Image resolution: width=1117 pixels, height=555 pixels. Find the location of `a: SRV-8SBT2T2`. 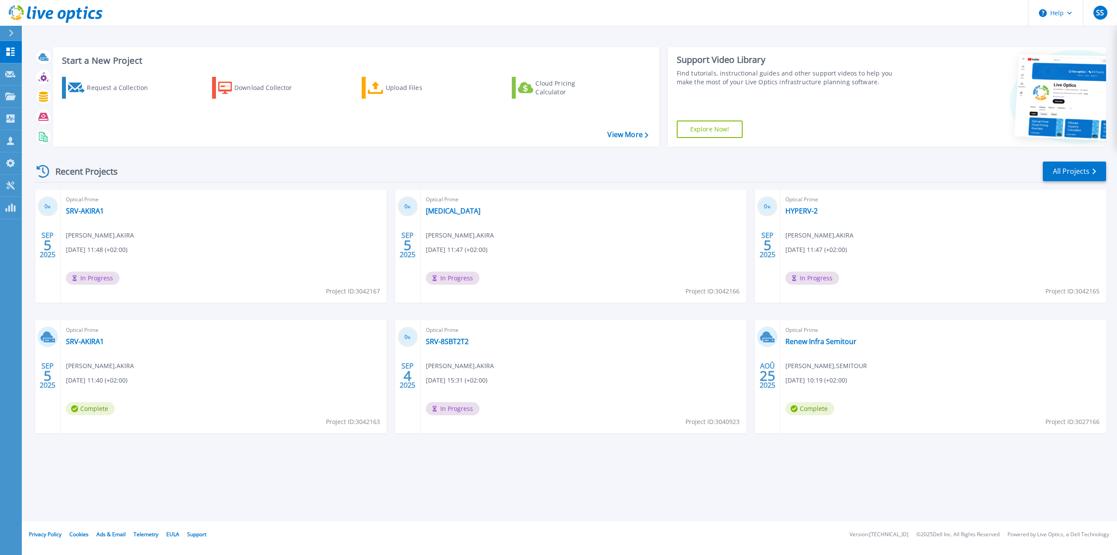

a: SRV-8SBT2T2 is located at coordinates (447, 341).